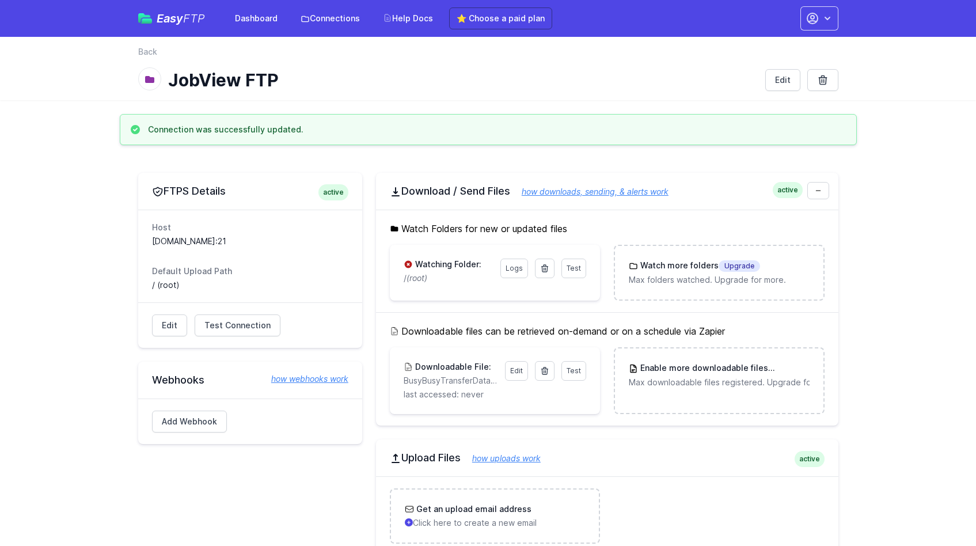 The image size is (976, 546). I want to click on p: Max downloadable files registered. Upgrade for more., so click(719, 382).